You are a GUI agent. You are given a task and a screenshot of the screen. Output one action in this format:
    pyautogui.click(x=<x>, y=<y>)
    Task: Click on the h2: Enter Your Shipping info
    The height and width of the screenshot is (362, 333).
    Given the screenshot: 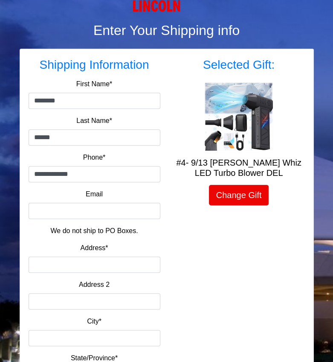 What is the action you would take?
    pyautogui.click(x=167, y=30)
    